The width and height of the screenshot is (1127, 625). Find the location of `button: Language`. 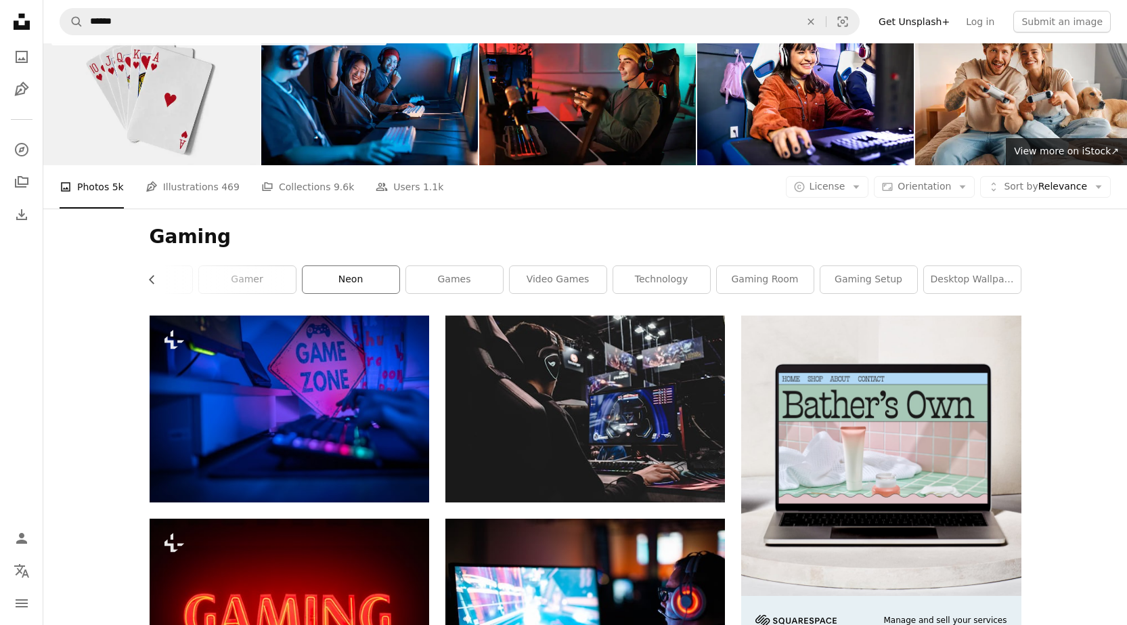

button: Language is located at coordinates (22, 571).